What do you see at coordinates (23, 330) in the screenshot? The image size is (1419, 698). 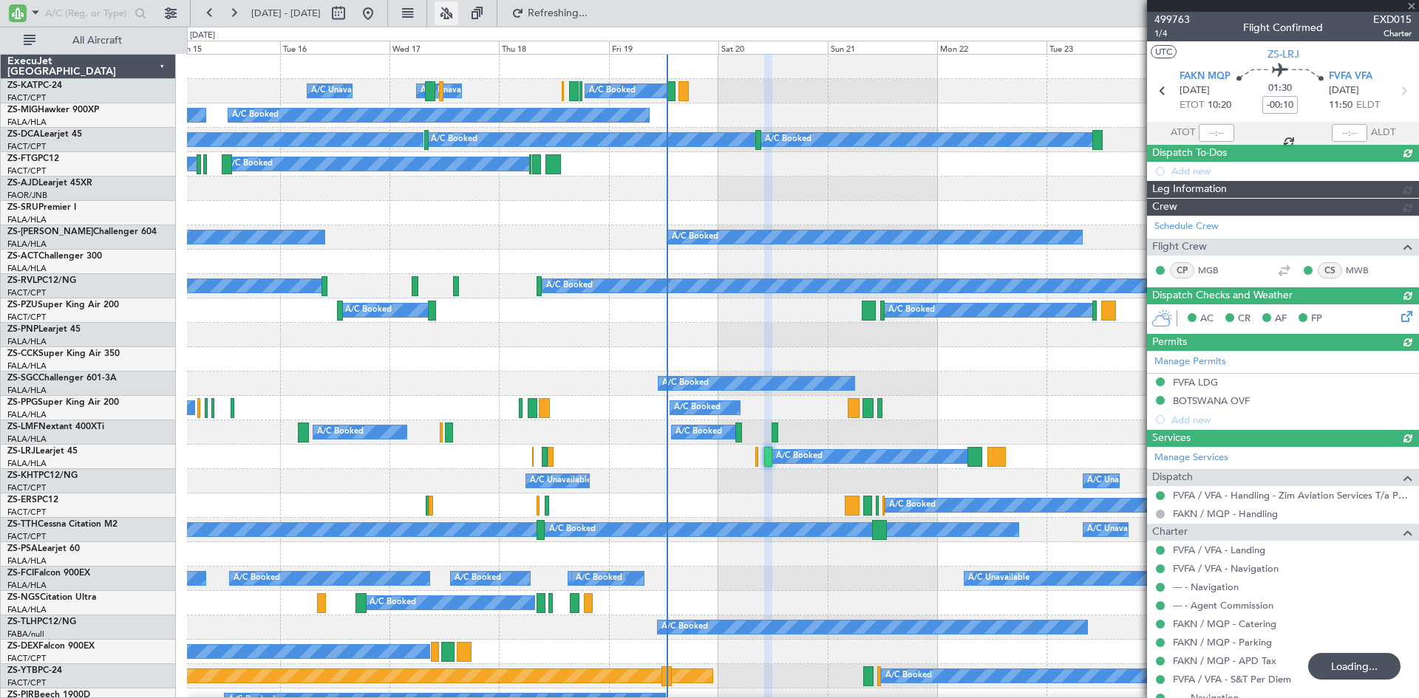 I see `span: ZS-PNP` at bounding box center [23, 330].